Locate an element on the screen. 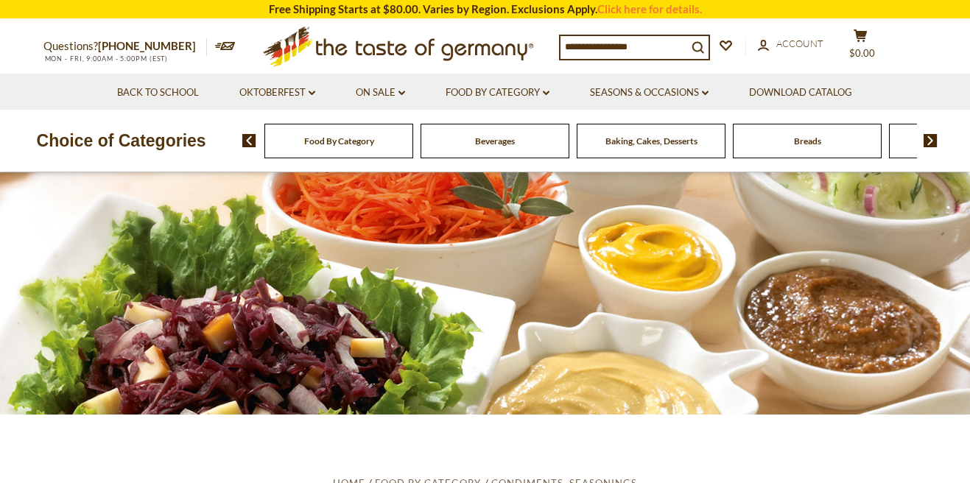 This screenshot has height=483, width=970. button: $0.00 is located at coordinates (861, 47).